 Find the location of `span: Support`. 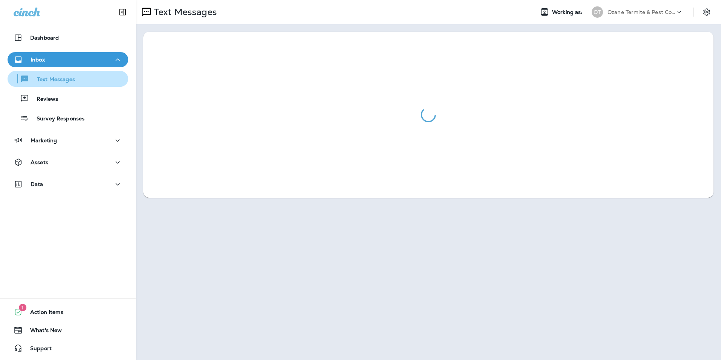

span: Support is located at coordinates (37, 350).